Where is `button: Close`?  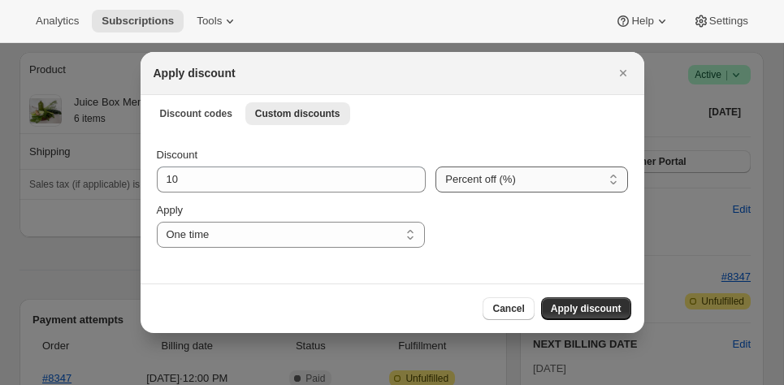
button: Close is located at coordinates (623, 73).